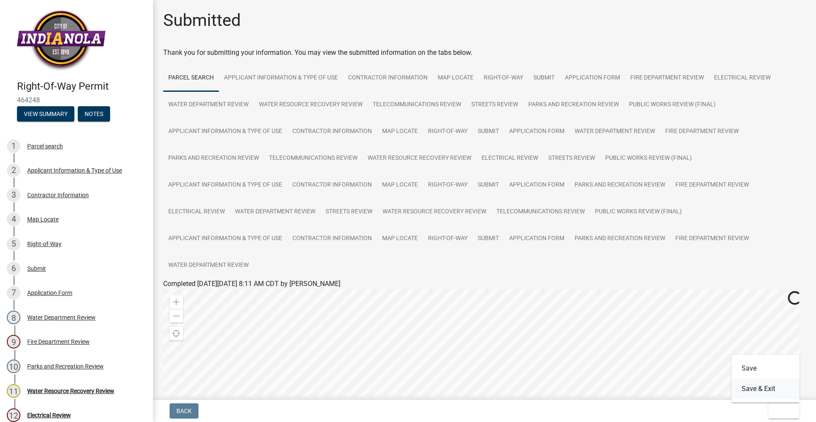 The height and width of the screenshot is (422, 816). What do you see at coordinates (765, 368) in the screenshot?
I see `button: Save` at bounding box center [765, 368].